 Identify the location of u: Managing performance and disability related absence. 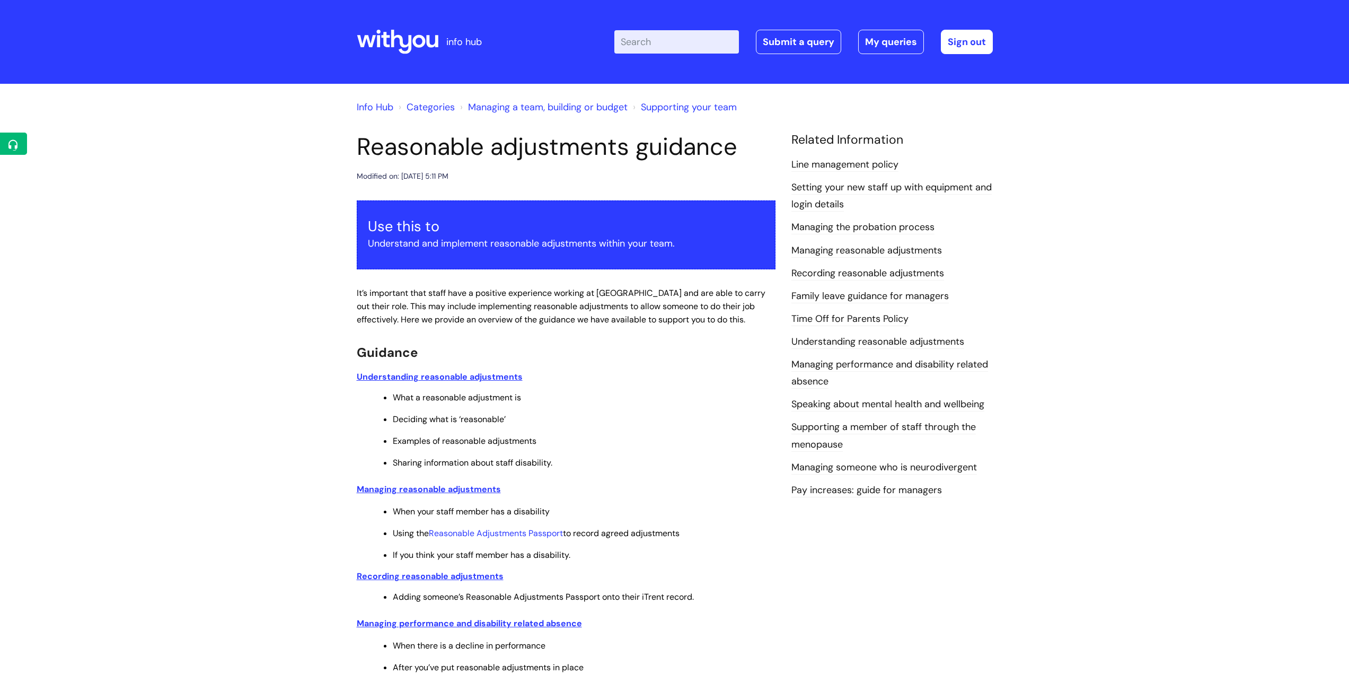
(469, 623).